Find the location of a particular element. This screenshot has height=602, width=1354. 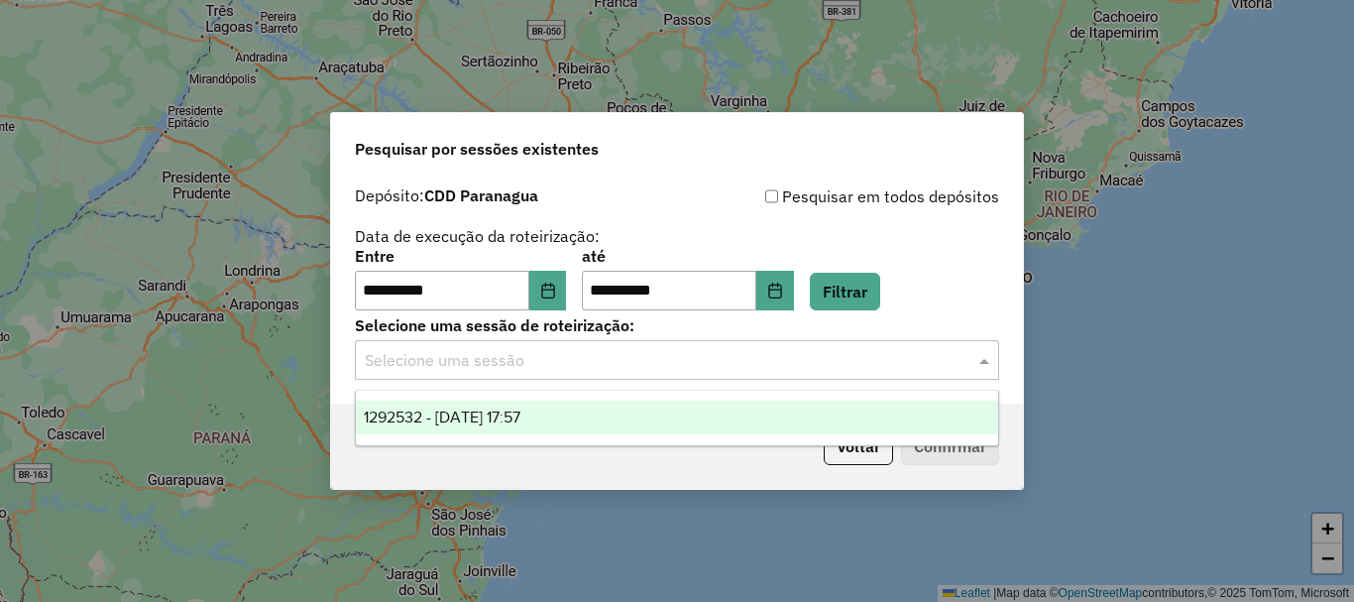

label: Depósito: is located at coordinates (446, 195).